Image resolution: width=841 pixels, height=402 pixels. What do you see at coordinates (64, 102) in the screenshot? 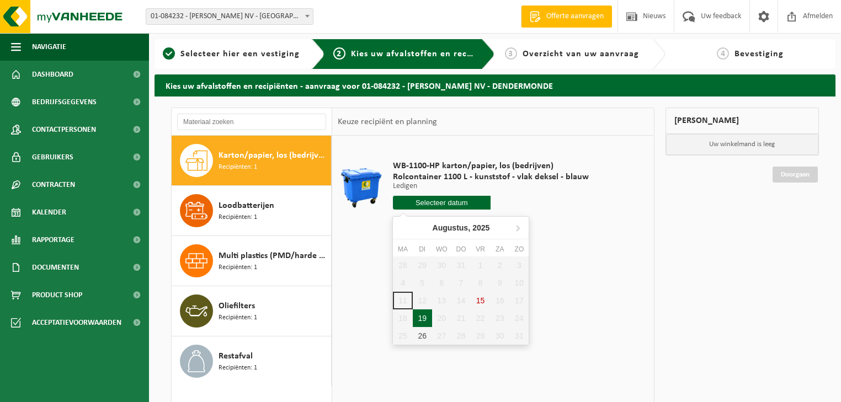
I see `span: Bedrijfsgegevens` at bounding box center [64, 102].